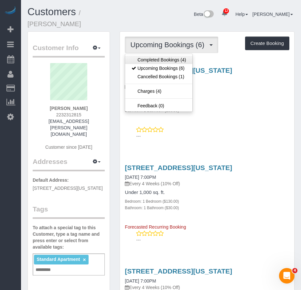 This screenshot has width=301, height=290. I want to click on small: Bedroom: 1 Bedroom ($130.00), so click(152, 201).